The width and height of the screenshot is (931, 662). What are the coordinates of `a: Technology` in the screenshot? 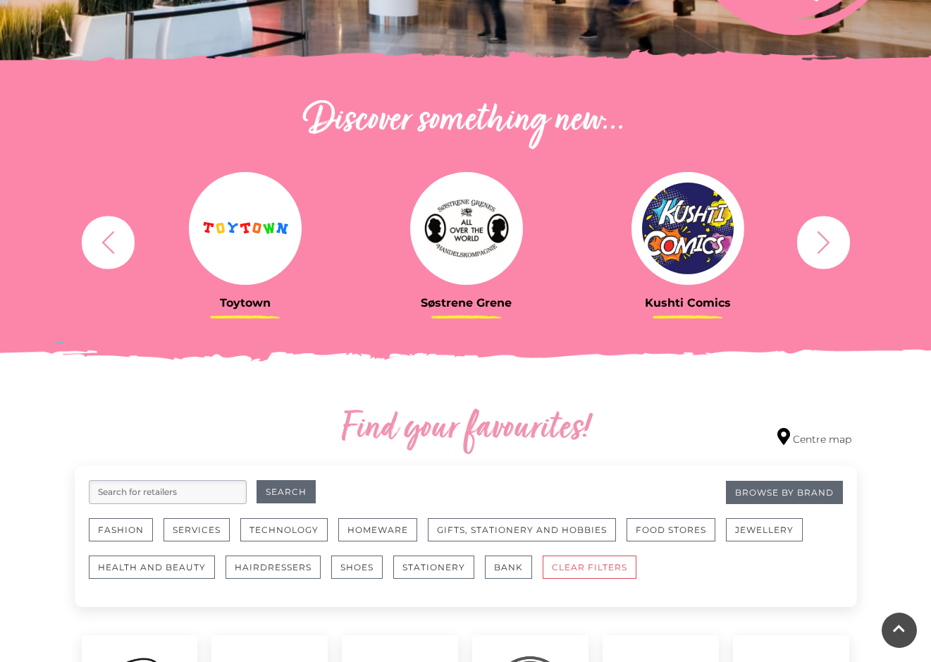 It's located at (289, 537).